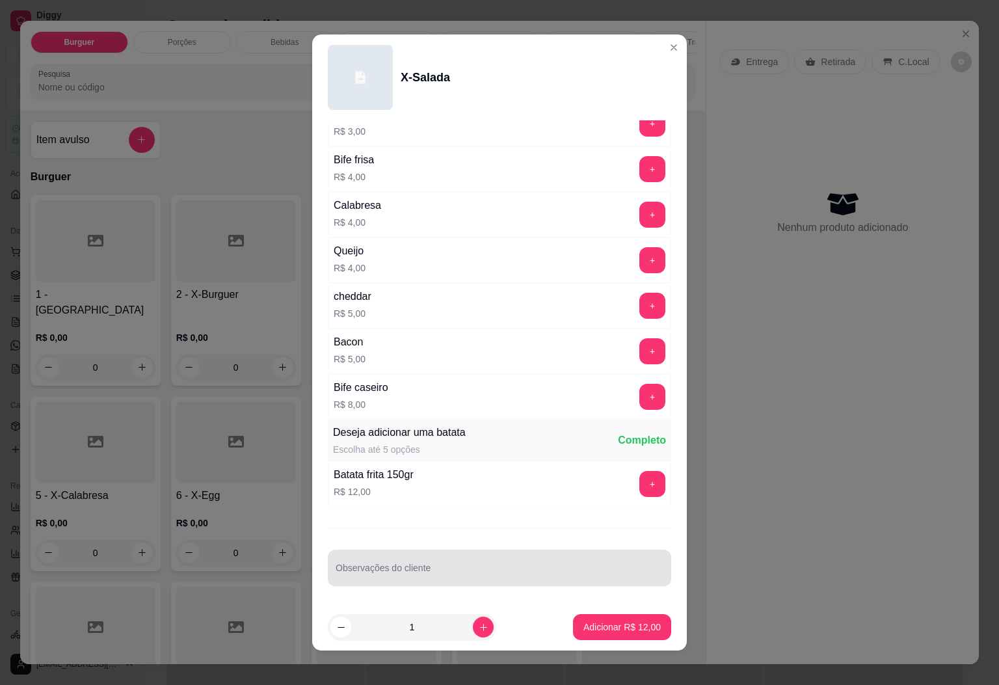 The width and height of the screenshot is (999, 685). Describe the element at coordinates (399, 449) in the screenshot. I see `div: Escolha até 5 opções` at that location.